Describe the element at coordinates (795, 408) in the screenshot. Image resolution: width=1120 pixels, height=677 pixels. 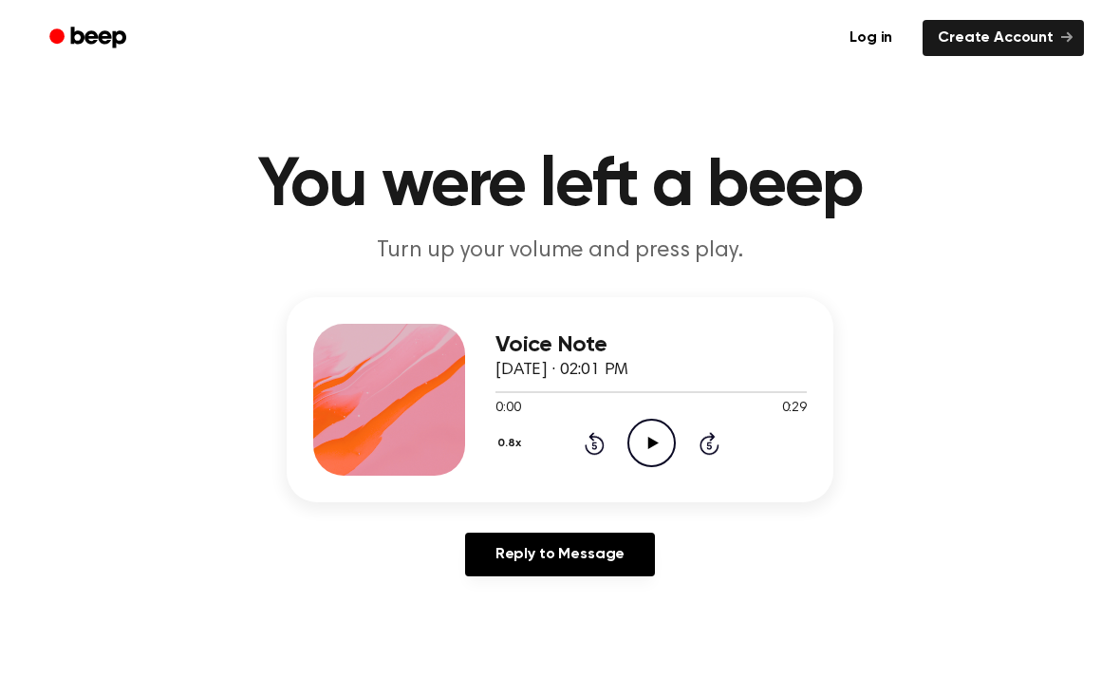
I see `span: 0:29` at that location.